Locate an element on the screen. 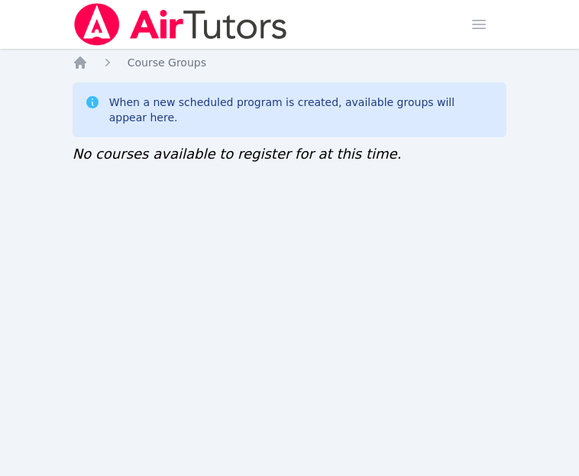 The height and width of the screenshot is (476, 579). span: No courses available to register for at this time. is located at coordinates (237, 153).